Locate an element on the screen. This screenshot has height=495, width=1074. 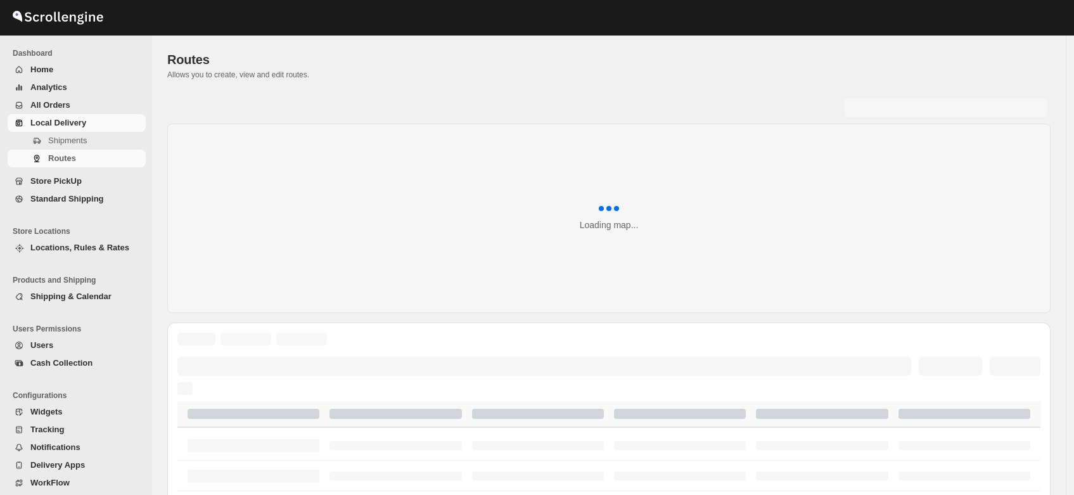
span: Configurations is located at coordinates (79, 395).